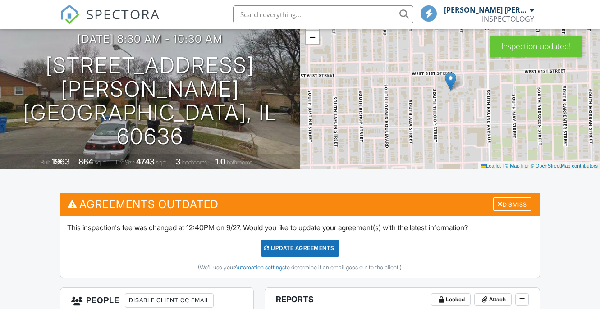 This screenshot has width=600, height=309. What do you see at coordinates (110, 22) in the screenshot?
I see `a: SPECTORA` at bounding box center [110, 22].